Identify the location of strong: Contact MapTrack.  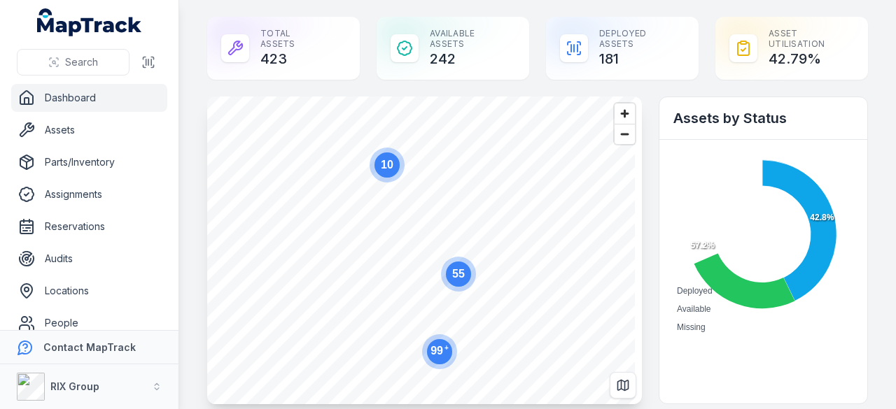
(90, 347).